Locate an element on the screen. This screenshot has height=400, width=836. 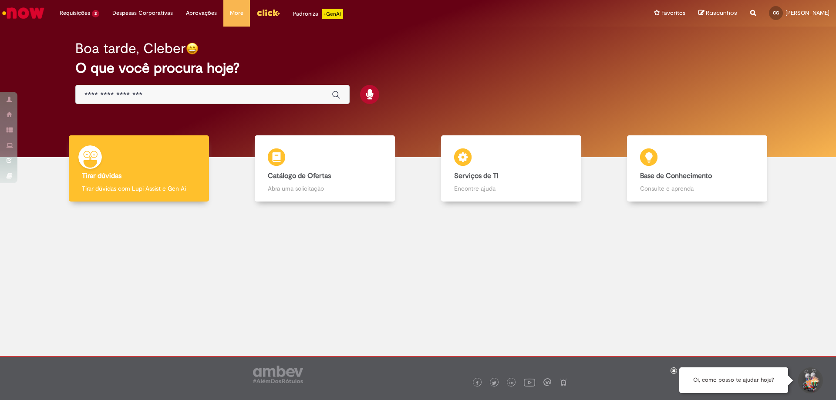
p: +GenAi is located at coordinates (332, 14).